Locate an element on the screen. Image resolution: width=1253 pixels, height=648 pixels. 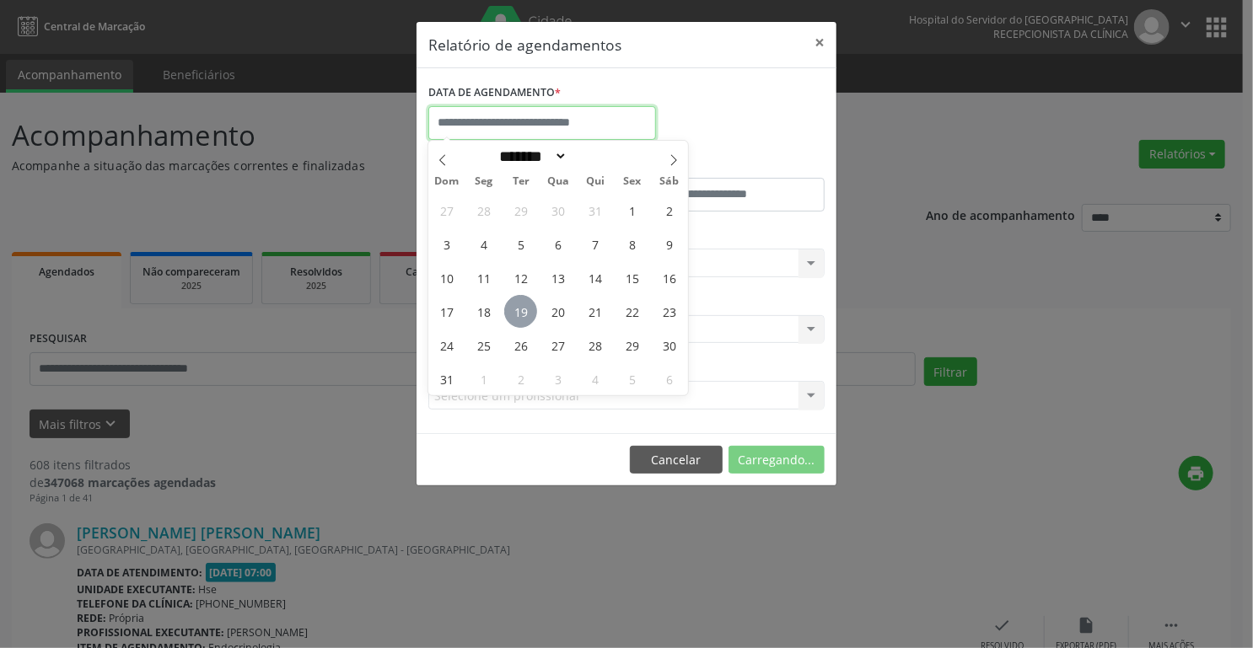
label: ATÉ is located at coordinates (728, 164).